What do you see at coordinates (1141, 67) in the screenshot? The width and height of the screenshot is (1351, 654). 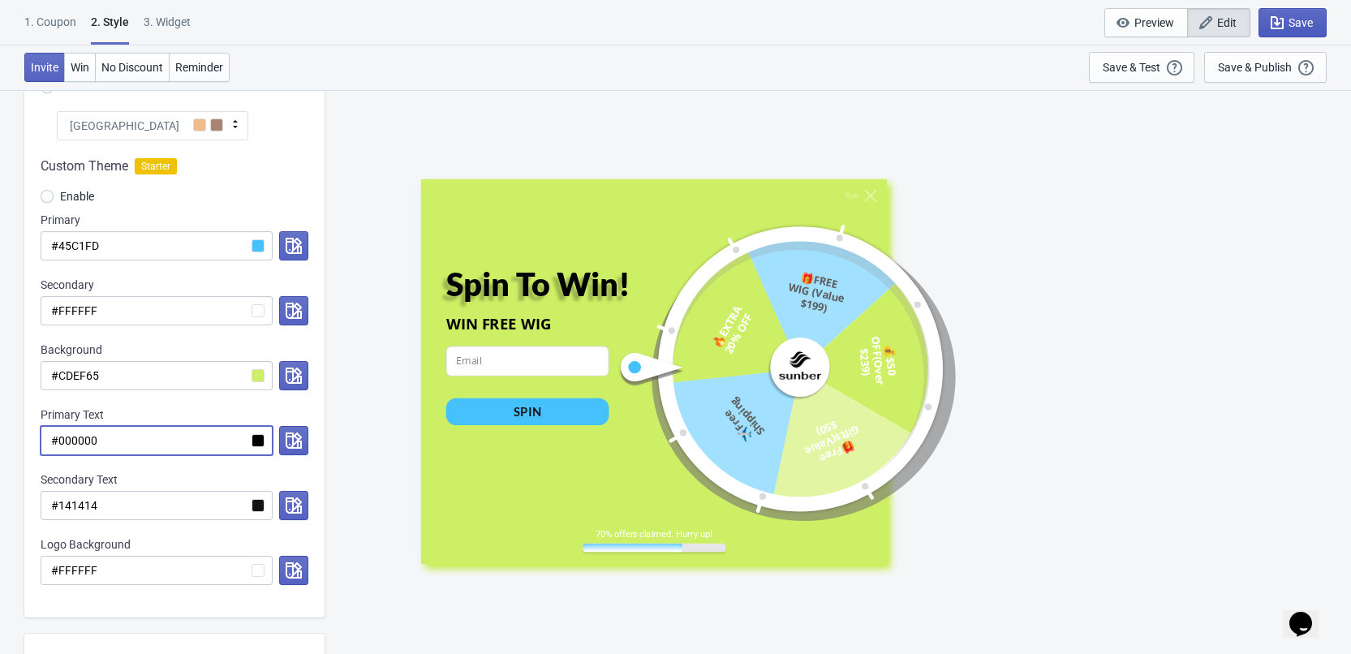 I see `button: Save & Test` at bounding box center [1141, 67].